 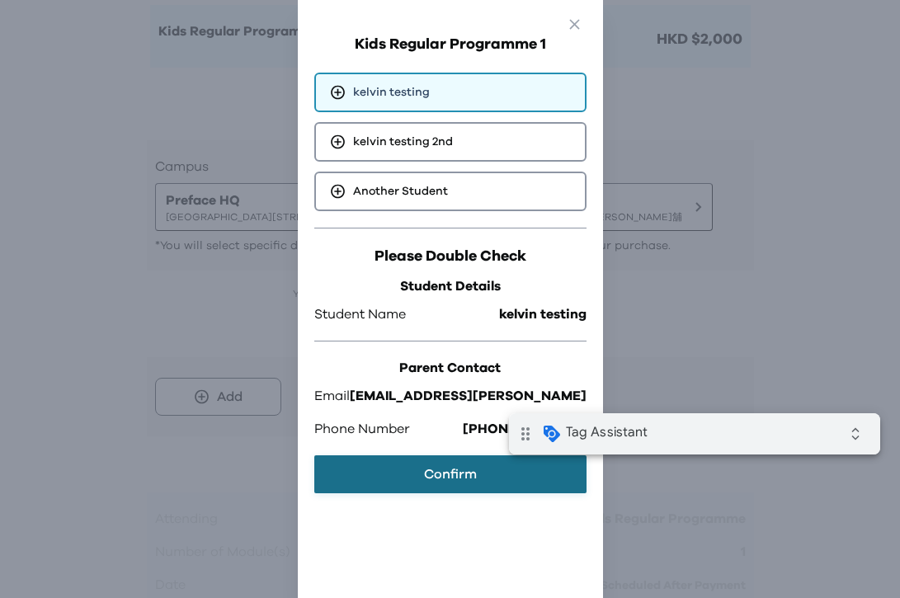 What do you see at coordinates (346, 21) in the screenshot?
I see `i: Collapse debug badge` at bounding box center [346, 21].